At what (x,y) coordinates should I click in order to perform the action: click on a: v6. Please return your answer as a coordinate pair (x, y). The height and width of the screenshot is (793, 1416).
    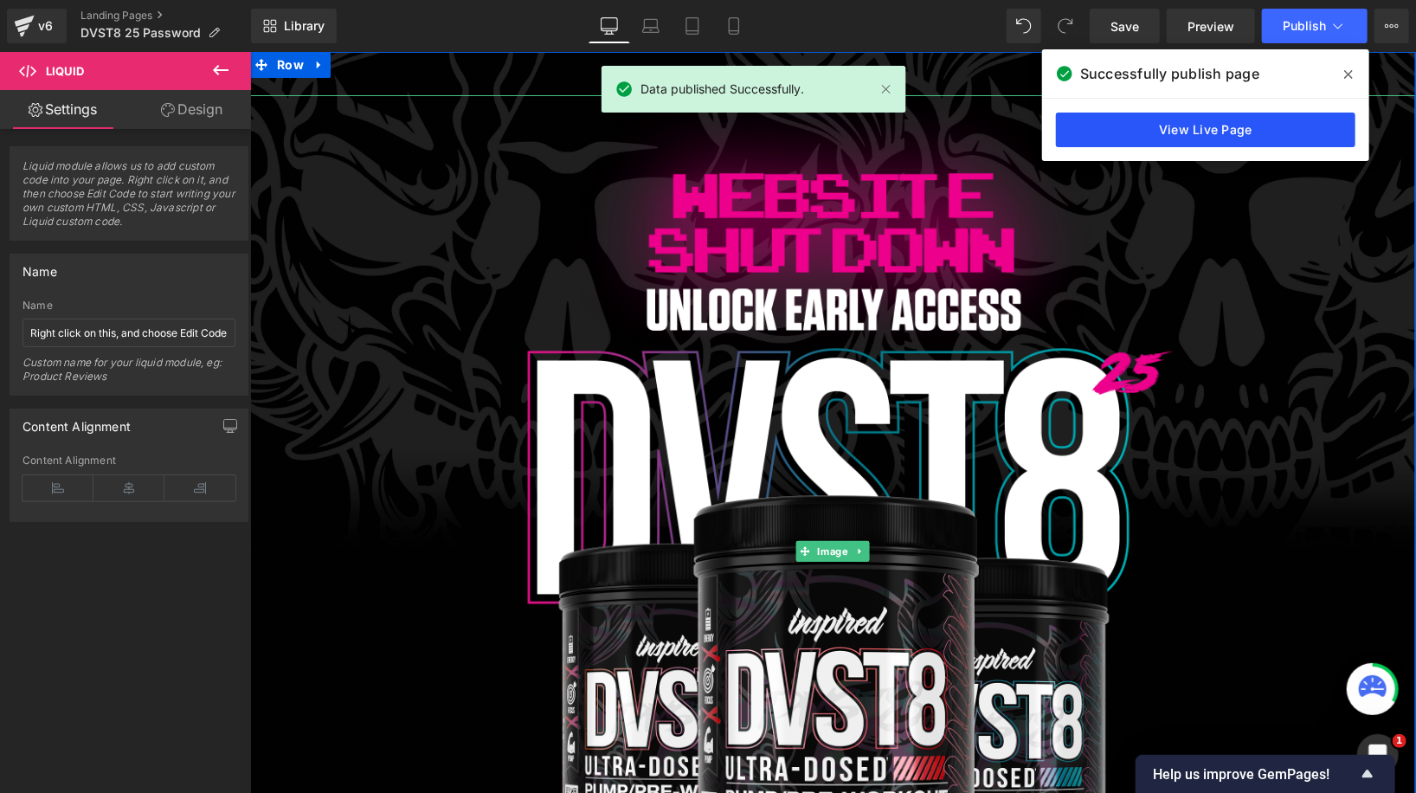
    Looking at the image, I should click on (36, 26).